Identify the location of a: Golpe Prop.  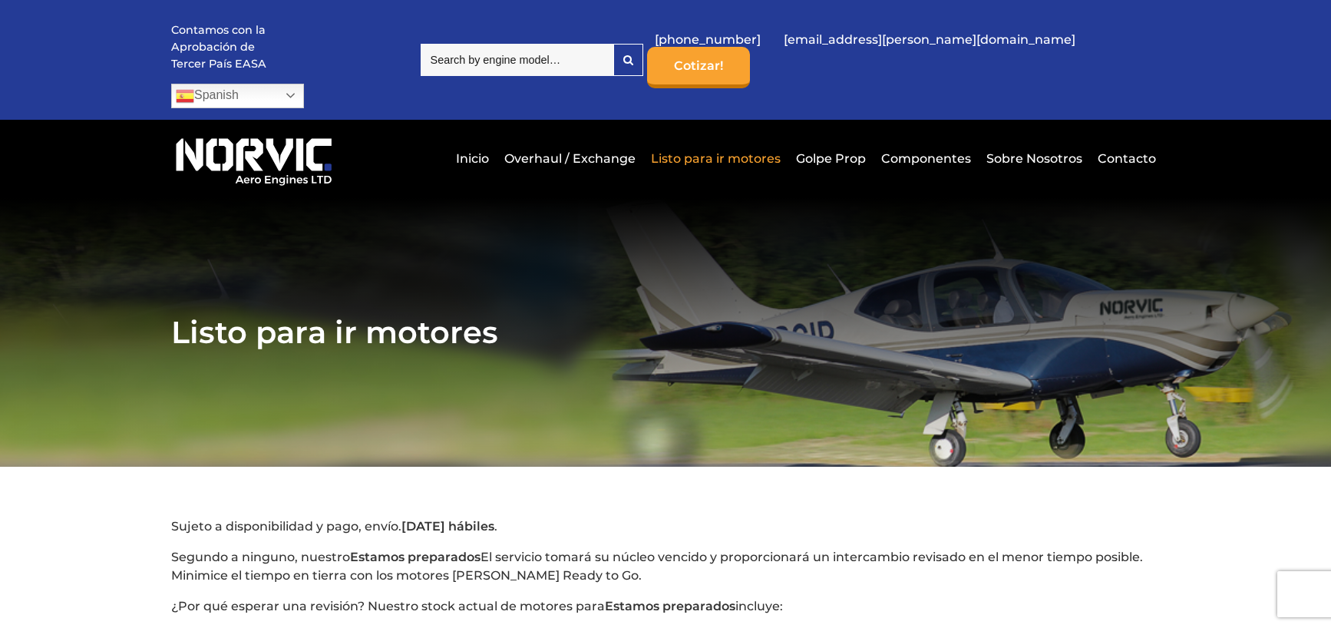
(831, 158).